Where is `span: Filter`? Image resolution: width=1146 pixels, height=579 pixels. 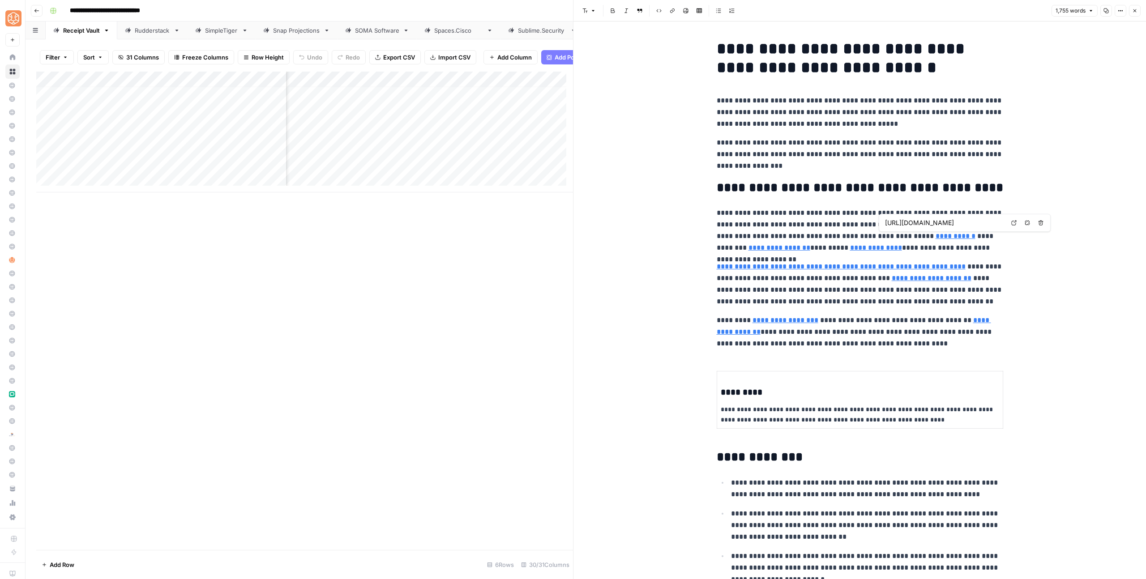 span: Filter is located at coordinates (53, 57).